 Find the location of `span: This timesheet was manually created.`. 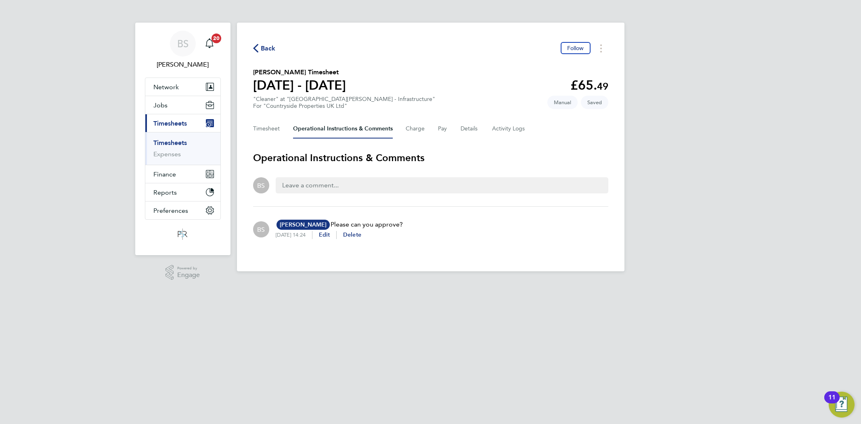

span: This timesheet was manually created. is located at coordinates (563, 102).